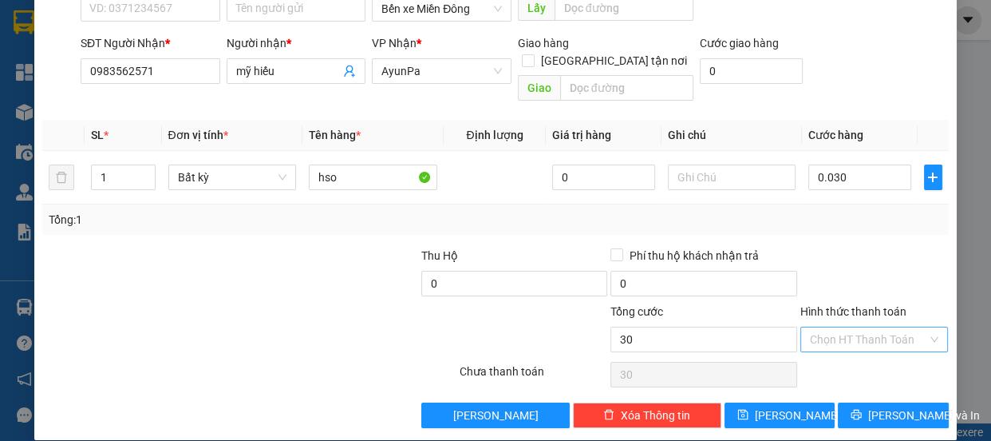  What do you see at coordinates (627, 88) in the screenshot?
I see `input: Dọc đường` at bounding box center [627, 88].